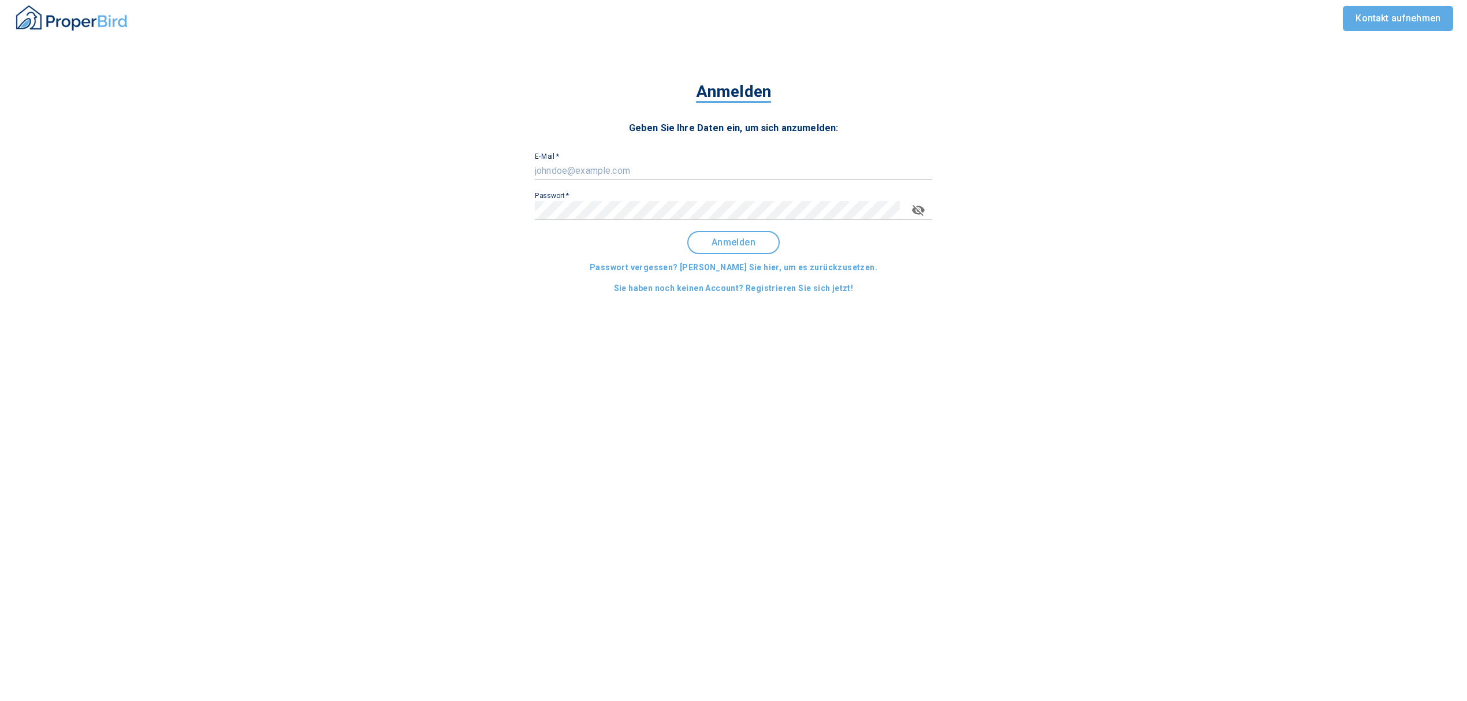  What do you see at coordinates (733, 128) in the screenshot?
I see `span: Geben Sie Ihre Daten ein, um sich anzumelden:` at bounding box center [733, 128].